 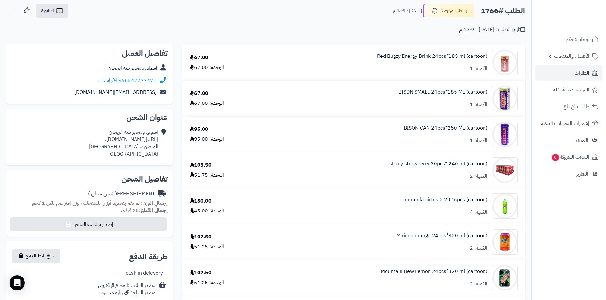 I want to click on div: الوحدة: 51.75, so click(x=207, y=175).